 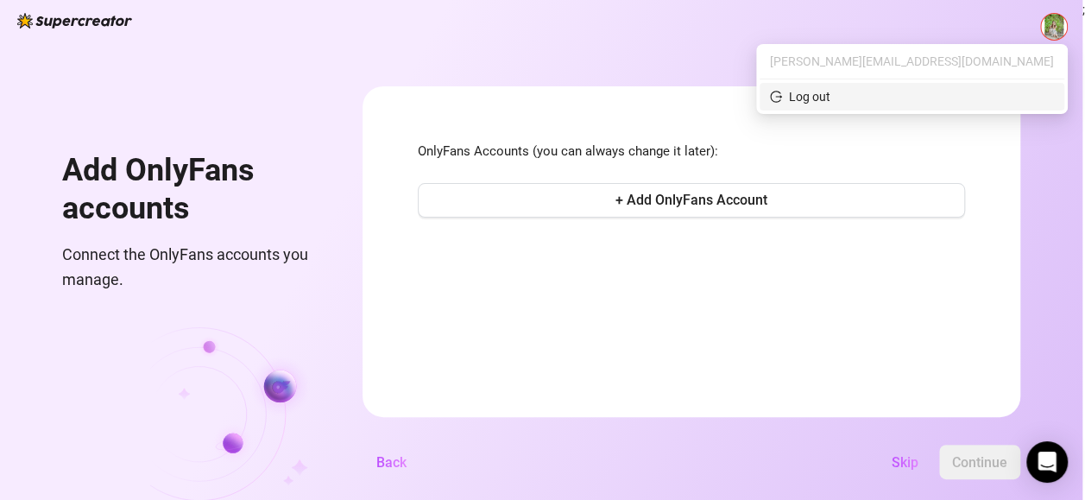 What do you see at coordinates (810, 97) in the screenshot?
I see `div: Log out` at bounding box center [810, 97].